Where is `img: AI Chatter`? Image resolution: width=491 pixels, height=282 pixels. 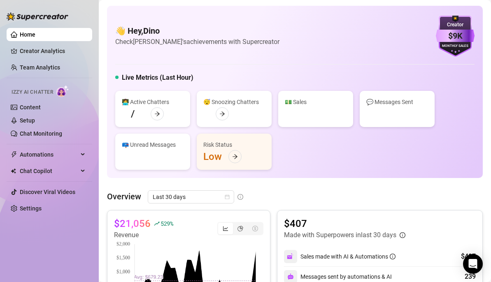 img: AI Chatter is located at coordinates (63, 91).